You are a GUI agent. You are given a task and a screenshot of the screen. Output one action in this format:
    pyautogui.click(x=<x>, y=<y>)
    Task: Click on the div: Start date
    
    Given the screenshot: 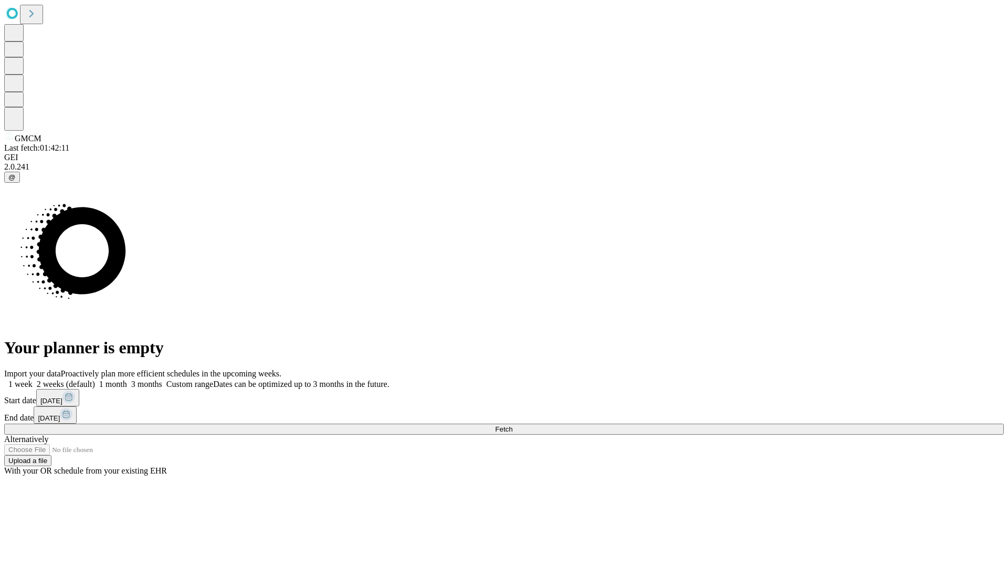 What is the action you would take?
    pyautogui.click(x=504, y=397)
    